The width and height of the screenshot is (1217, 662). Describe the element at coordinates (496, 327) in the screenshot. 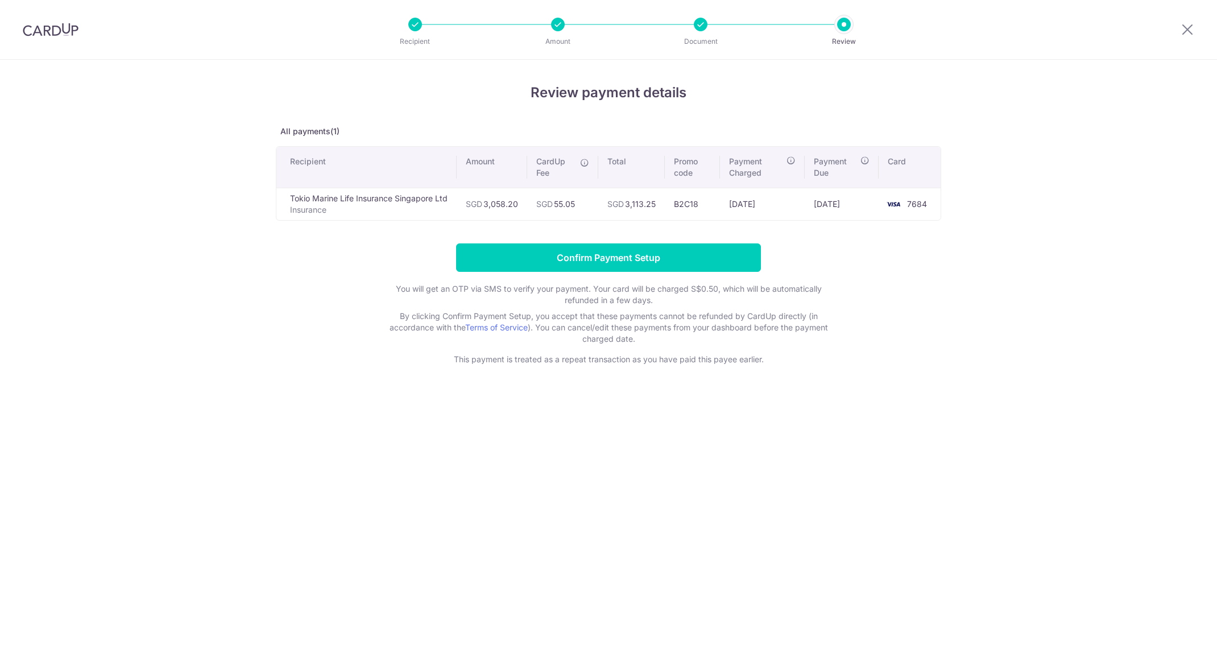

I see `a: Terms of Service` at that location.